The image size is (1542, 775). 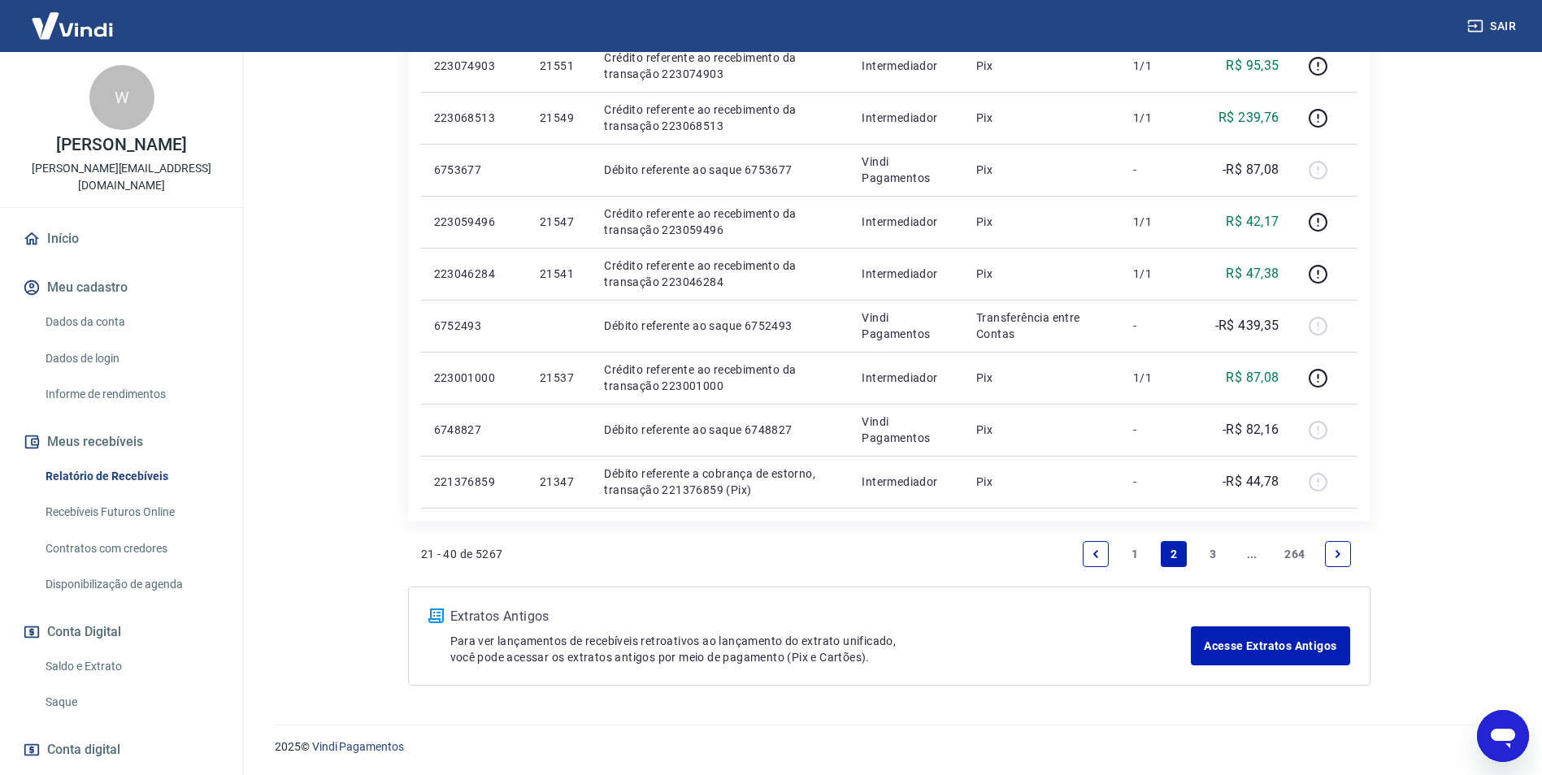 I want to click on button: Sair, so click(x=1493, y=26).